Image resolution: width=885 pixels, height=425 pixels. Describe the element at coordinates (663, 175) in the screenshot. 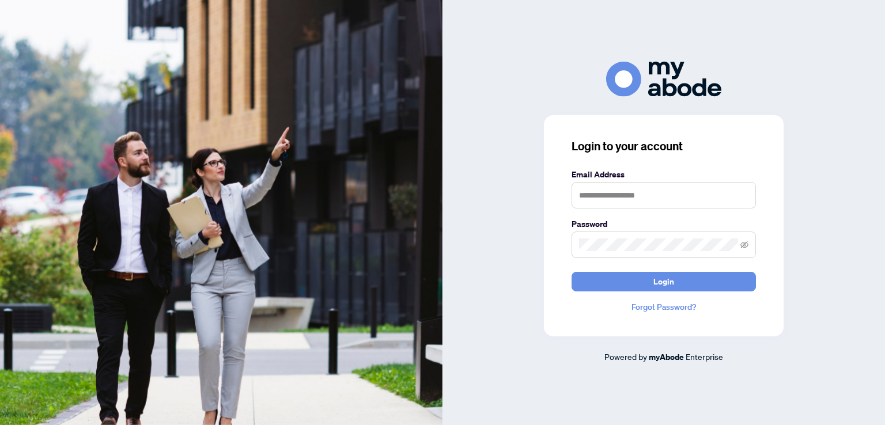

I see `label: Email Address` at that location.